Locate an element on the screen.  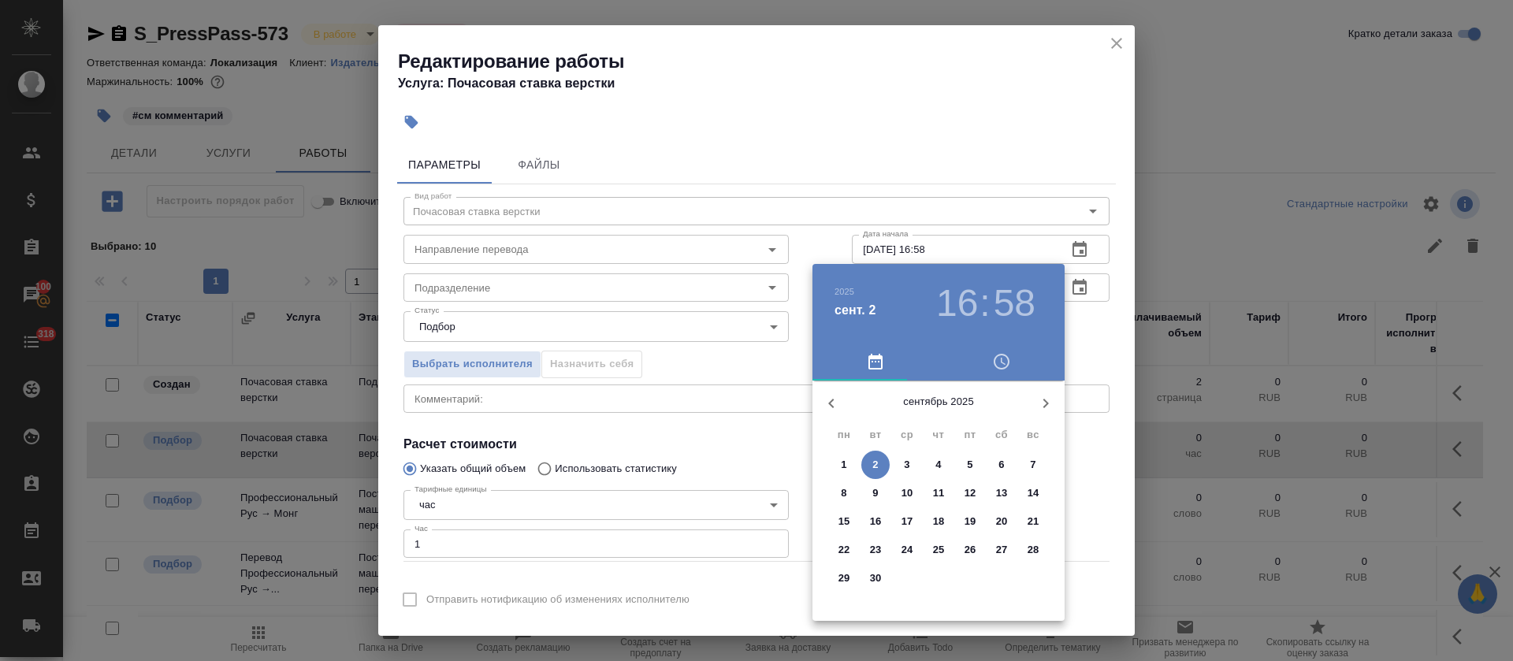
p: 4 is located at coordinates (938, 465).